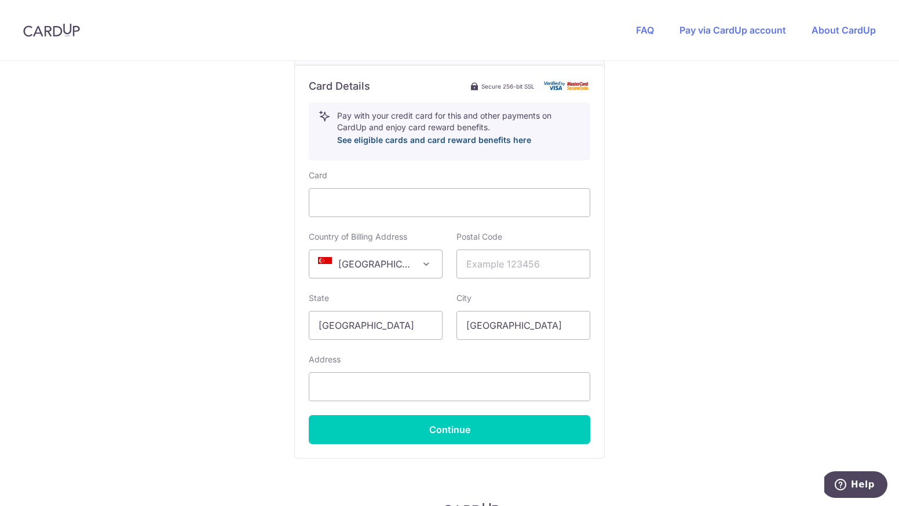 The image size is (899, 506). I want to click on img: card secure, so click(567, 86).